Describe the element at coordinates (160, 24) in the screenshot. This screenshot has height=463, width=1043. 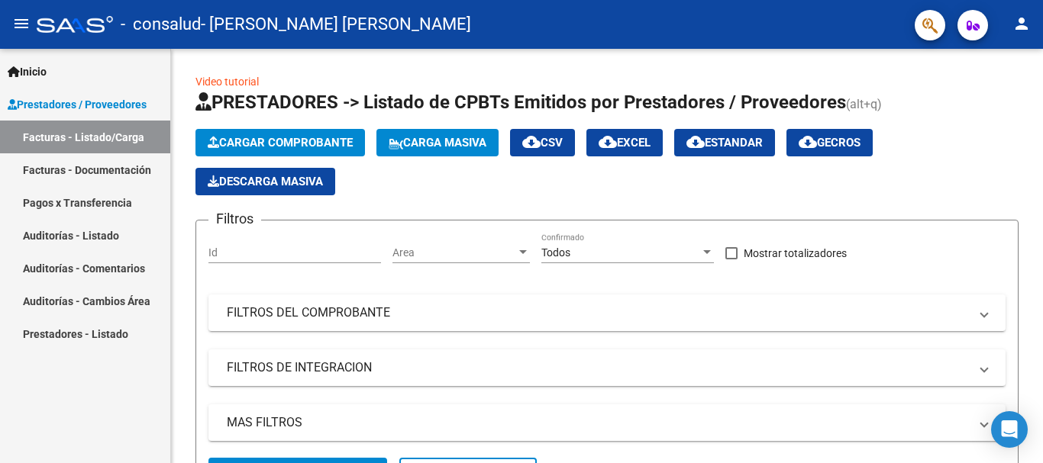
I see `span: - consalud` at that location.